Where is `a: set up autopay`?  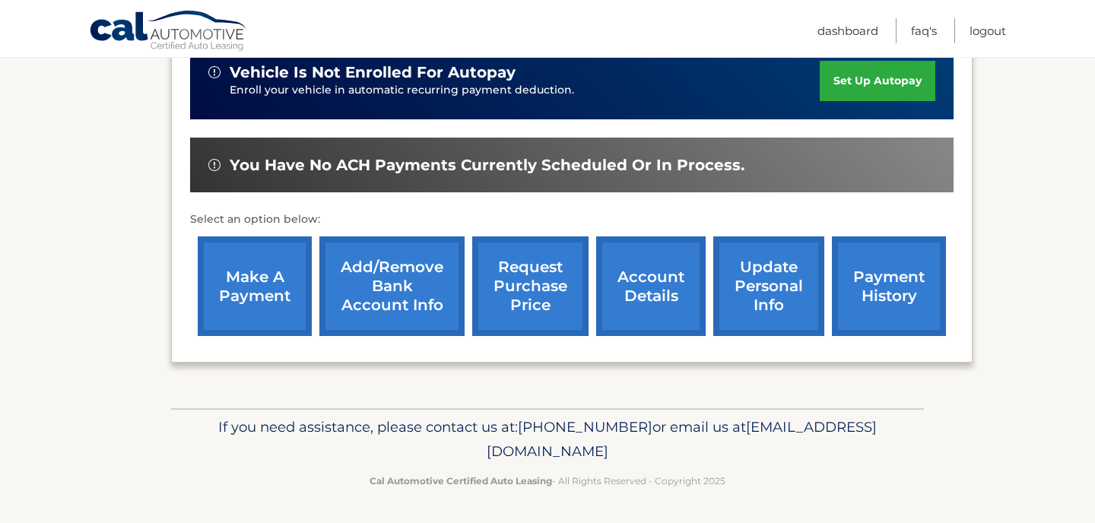 a: set up autopay is located at coordinates (878, 81).